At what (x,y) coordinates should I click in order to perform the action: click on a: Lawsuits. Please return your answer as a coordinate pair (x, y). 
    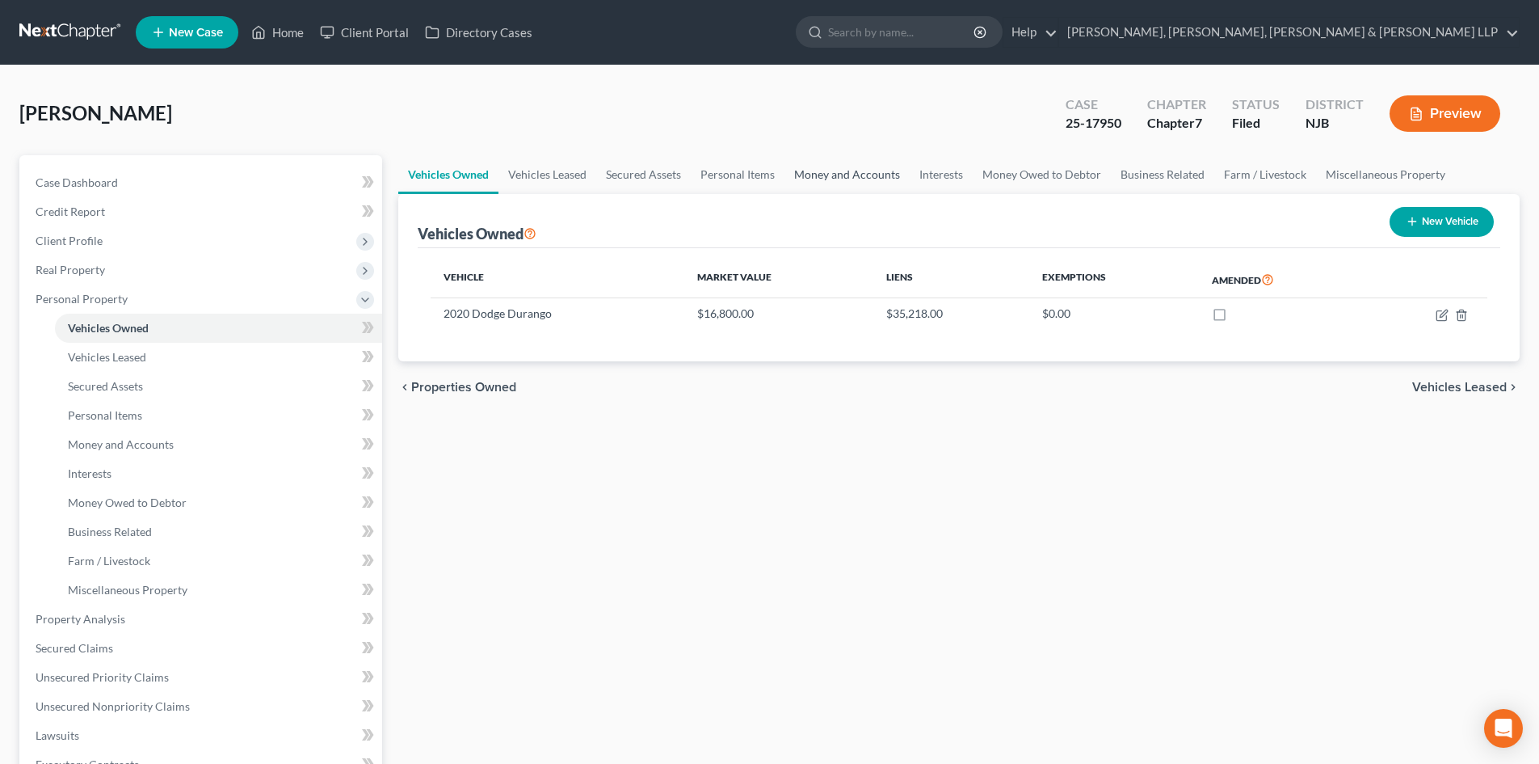
    Looking at the image, I should click on (202, 735).